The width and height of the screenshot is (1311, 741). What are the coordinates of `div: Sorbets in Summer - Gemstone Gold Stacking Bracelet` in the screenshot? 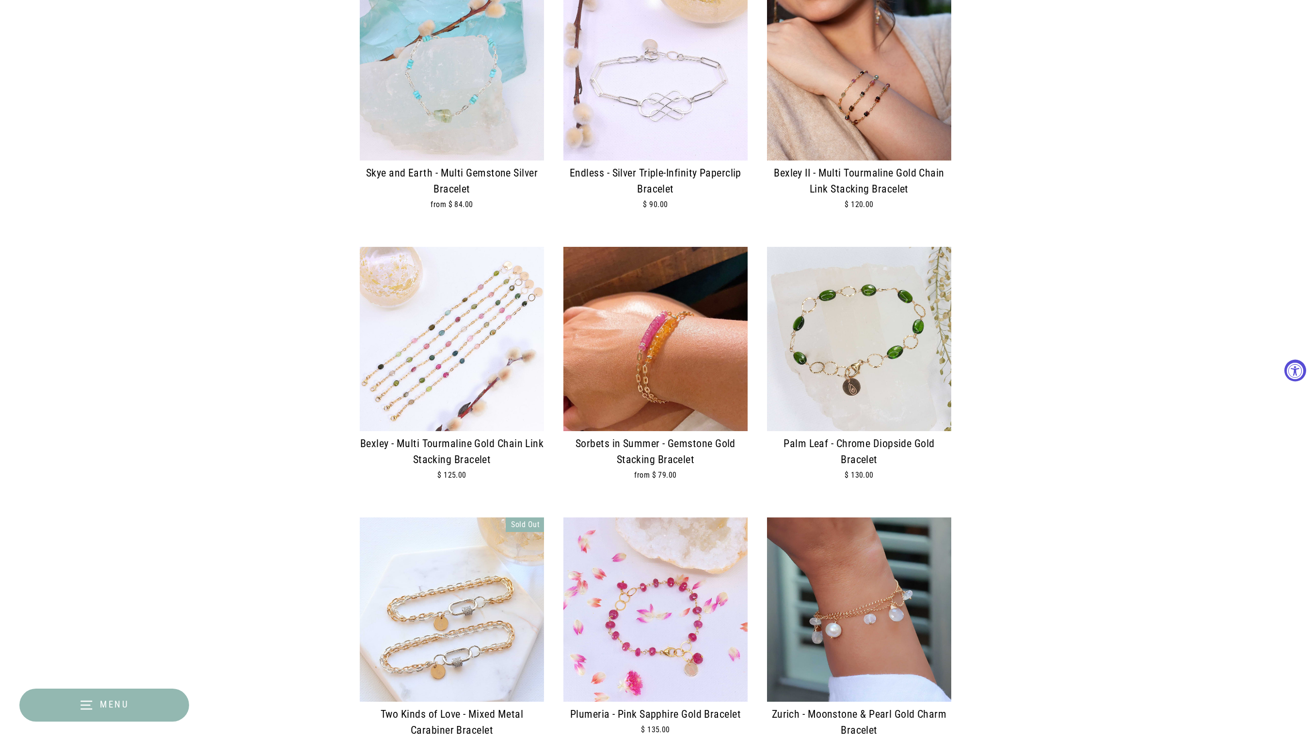 It's located at (655, 452).